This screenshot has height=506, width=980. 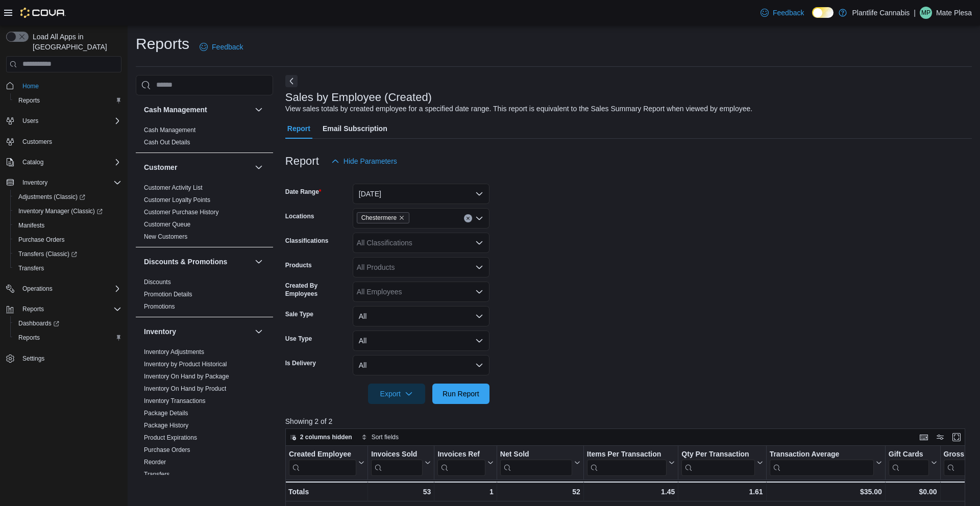 I want to click on div: Net Sold, so click(x=536, y=462).